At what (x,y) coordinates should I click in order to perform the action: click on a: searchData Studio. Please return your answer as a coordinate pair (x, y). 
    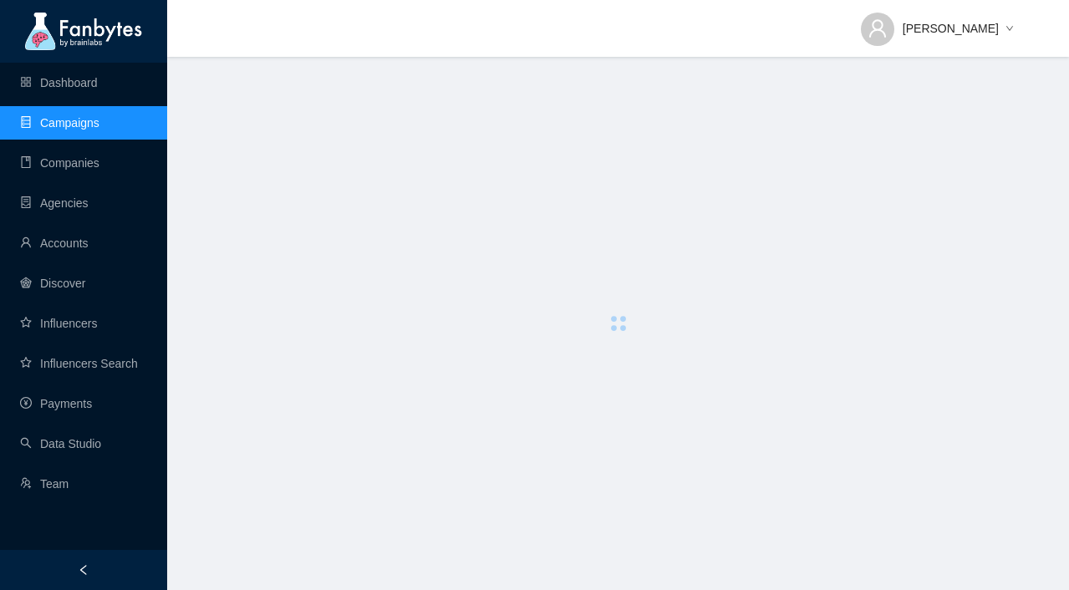
    Looking at the image, I should click on (60, 444).